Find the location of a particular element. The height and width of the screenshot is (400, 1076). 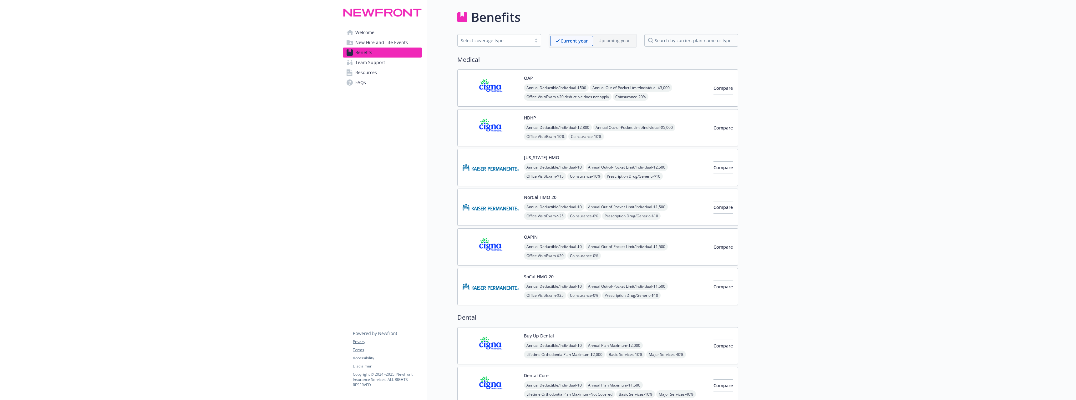

span: Lifetime Orthodontia Plan Maximum - Not Covered is located at coordinates (569, 394).